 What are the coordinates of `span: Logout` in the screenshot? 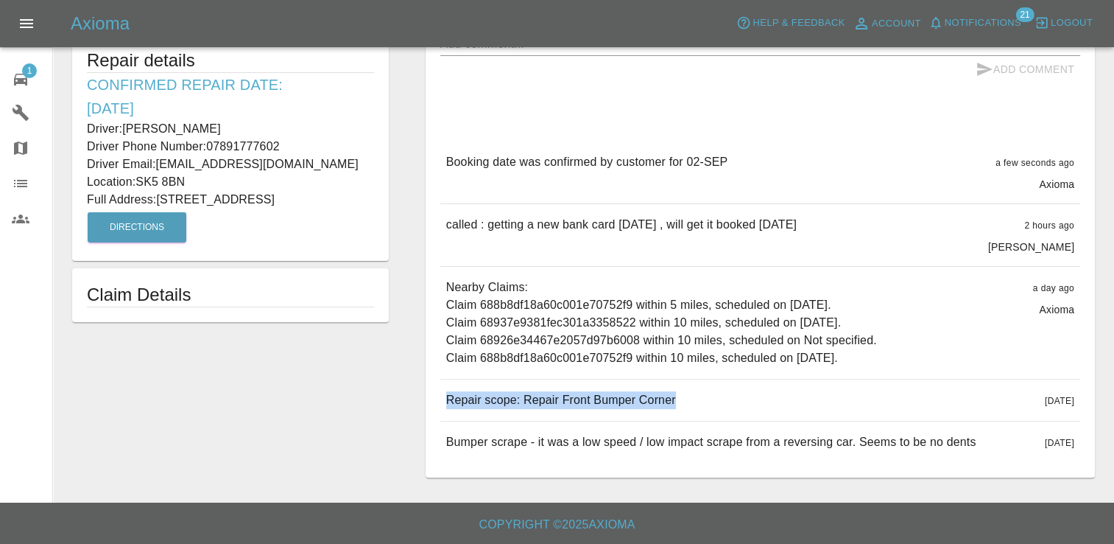 It's located at (1072, 23).